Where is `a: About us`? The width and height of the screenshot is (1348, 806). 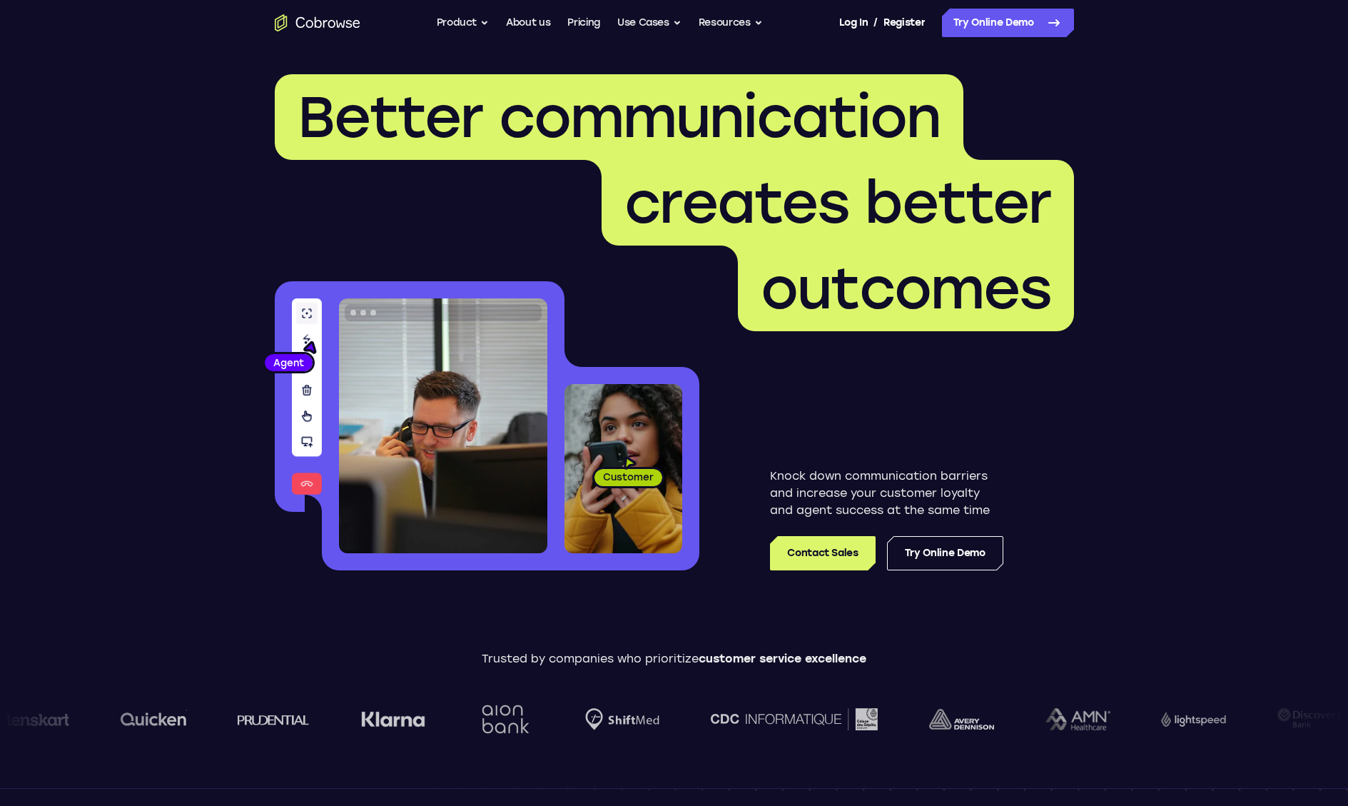 a: About us is located at coordinates (528, 23).